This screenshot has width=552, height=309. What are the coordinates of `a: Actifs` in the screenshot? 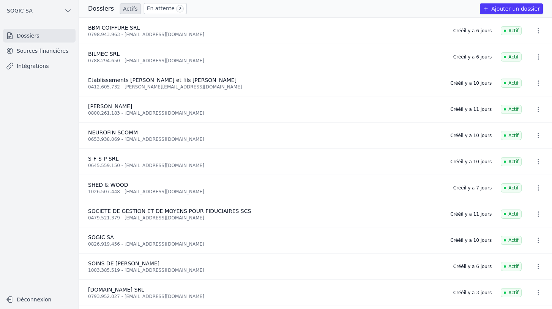 It's located at (130, 9).